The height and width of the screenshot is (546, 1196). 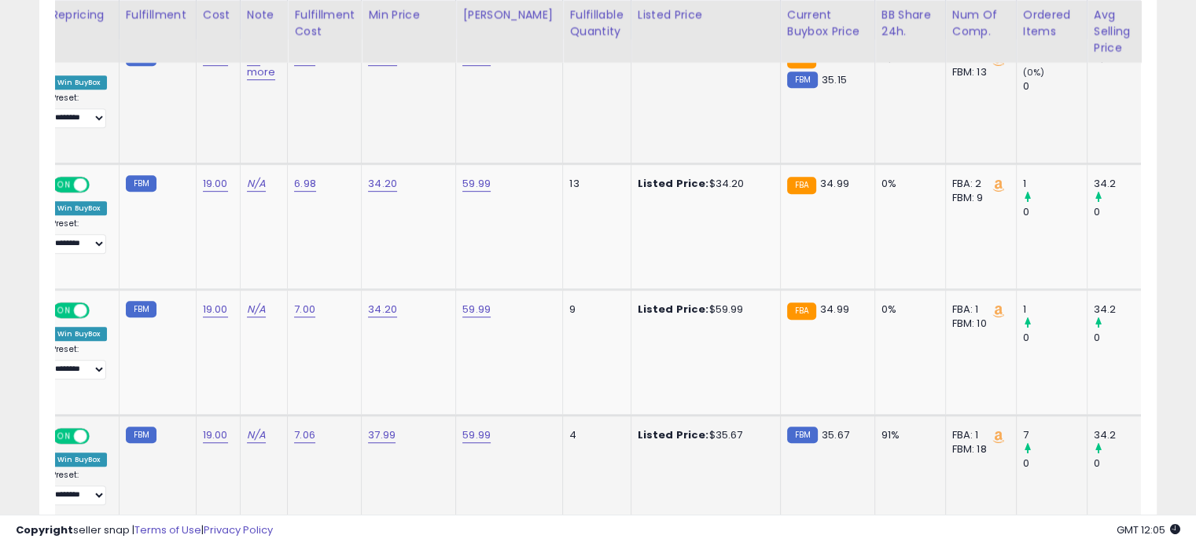 What do you see at coordinates (703, 310) in the screenshot?
I see `div: $59.99` at bounding box center [703, 310].